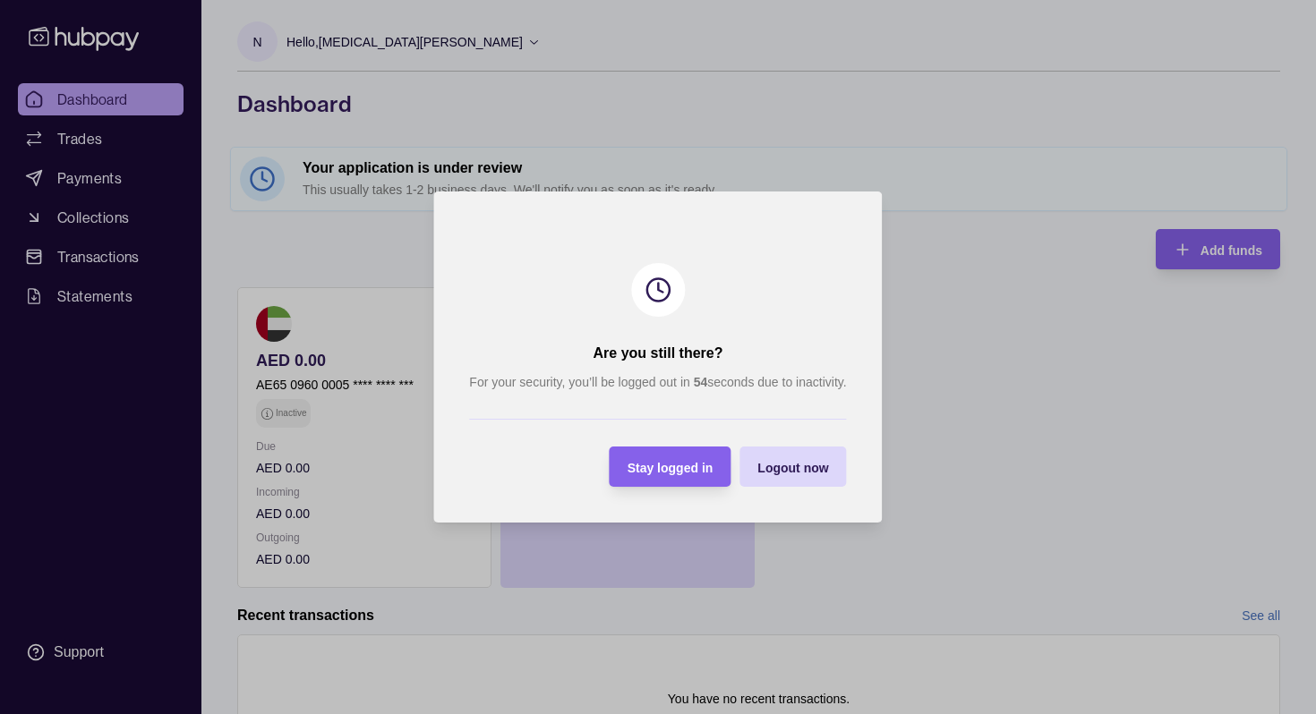  I want to click on strong: 54, so click(701, 382).